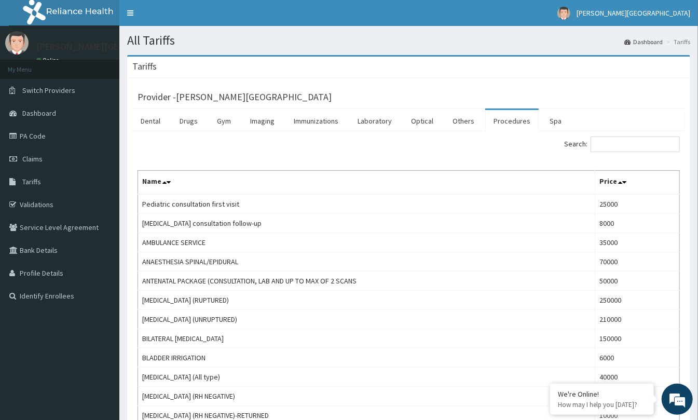  Describe the element at coordinates (638, 319) in the screenshot. I see `td: 210000` at that location.